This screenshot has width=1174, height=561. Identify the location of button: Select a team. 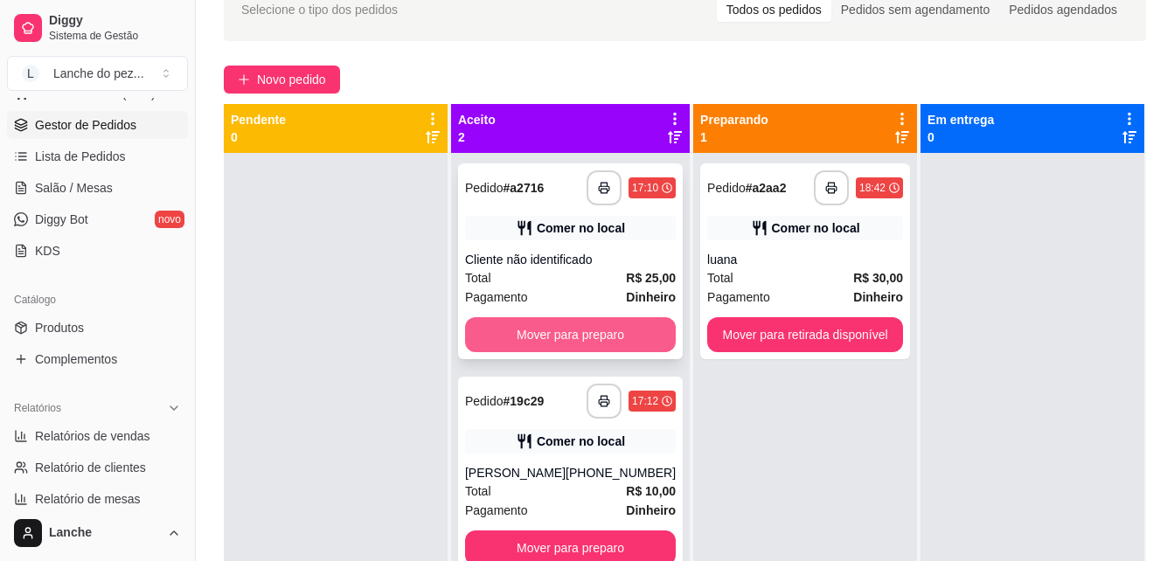
(97, 73).